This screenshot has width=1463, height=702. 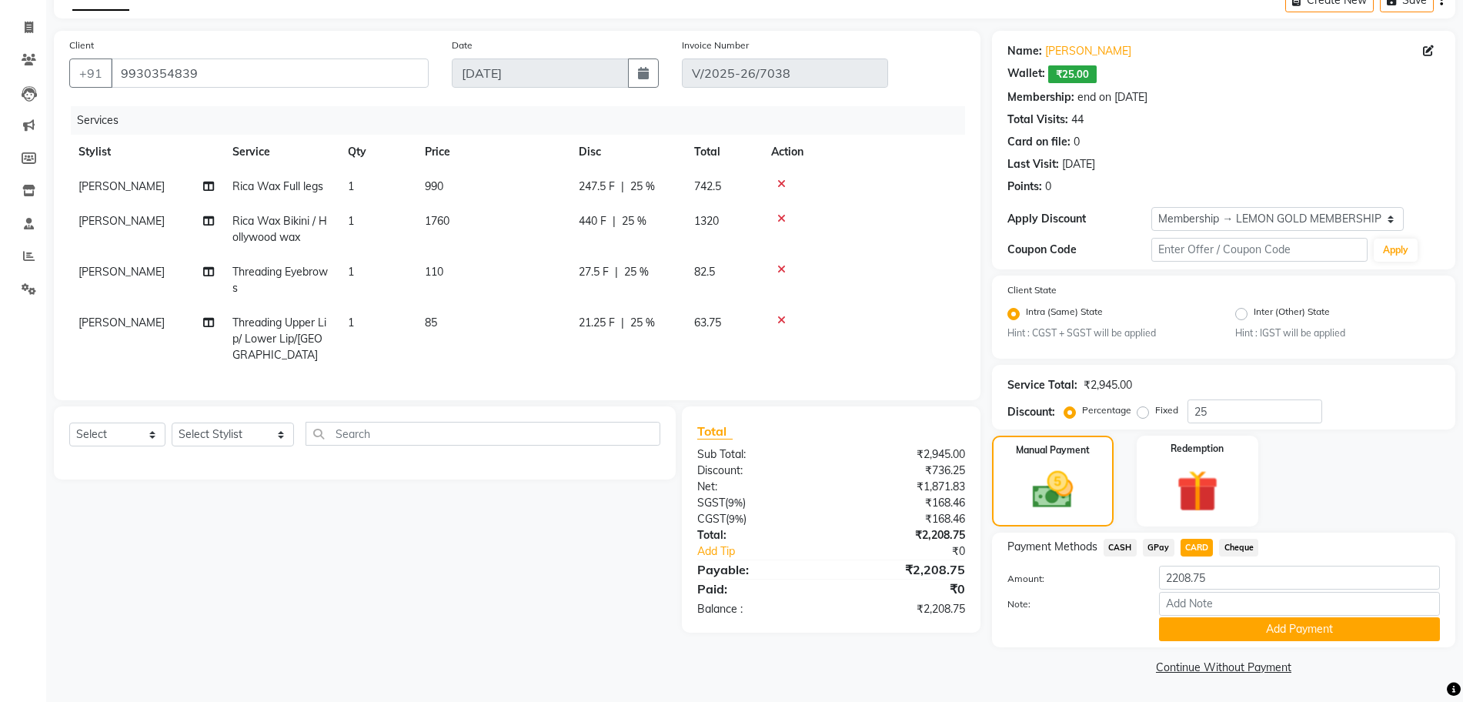 What do you see at coordinates (863, 152) in the screenshot?
I see `th: Action` at bounding box center [863, 152].